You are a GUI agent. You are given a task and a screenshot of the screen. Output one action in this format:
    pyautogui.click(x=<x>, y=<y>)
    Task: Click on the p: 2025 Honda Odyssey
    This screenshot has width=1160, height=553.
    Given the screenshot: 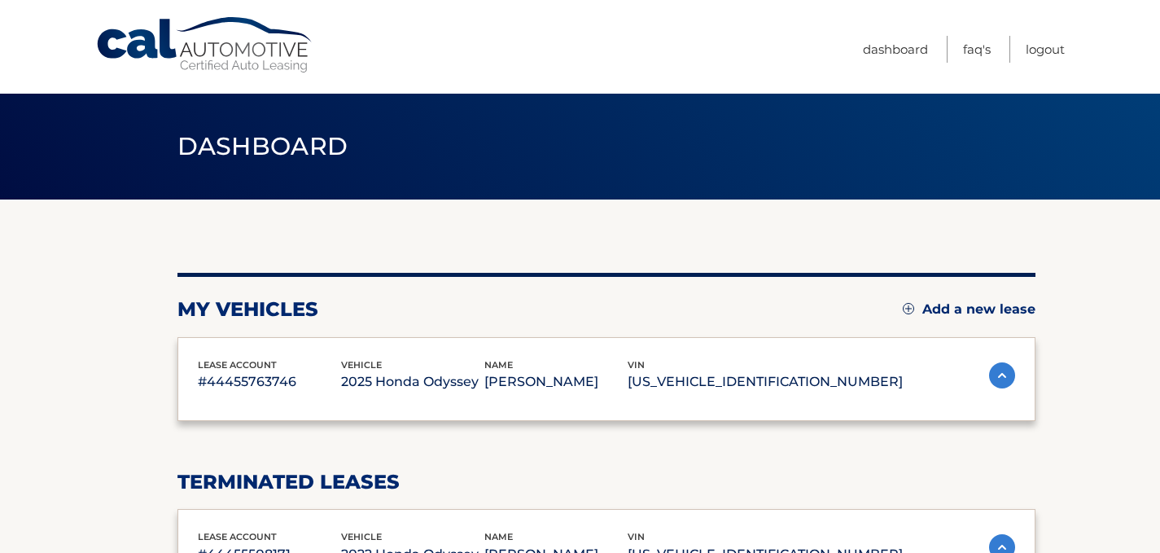 What is the action you would take?
    pyautogui.click(x=413, y=382)
    